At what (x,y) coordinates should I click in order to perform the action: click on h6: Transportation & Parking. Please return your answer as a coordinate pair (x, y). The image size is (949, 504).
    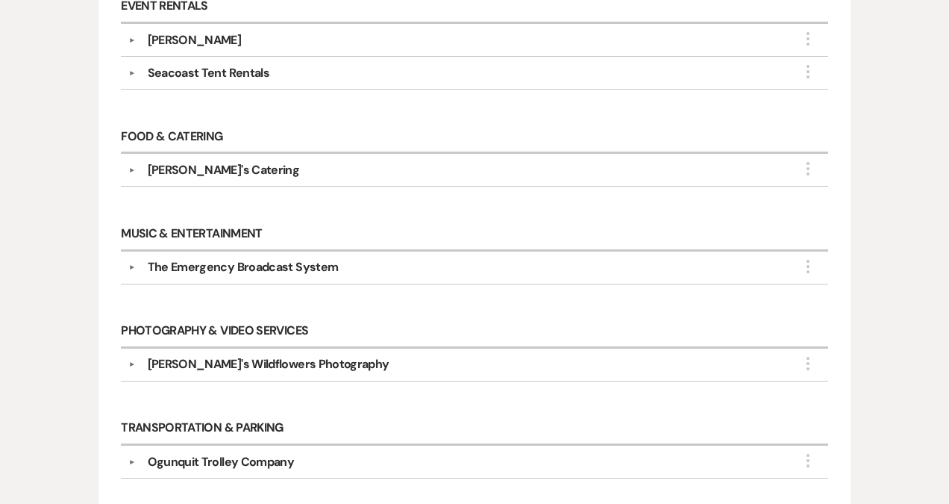
    Looking at the image, I should click on (474, 429).